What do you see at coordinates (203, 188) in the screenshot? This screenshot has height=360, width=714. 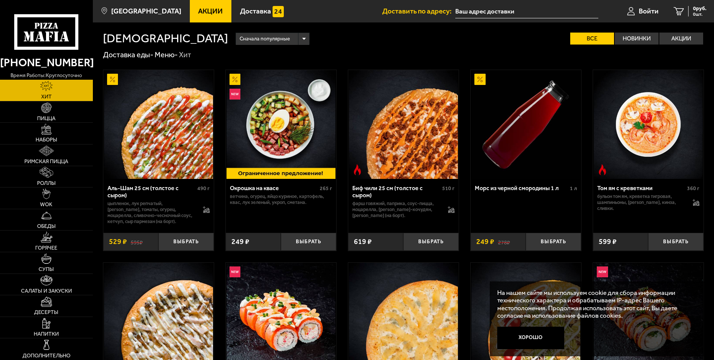 I see `span: 490 г` at bounding box center [203, 188].